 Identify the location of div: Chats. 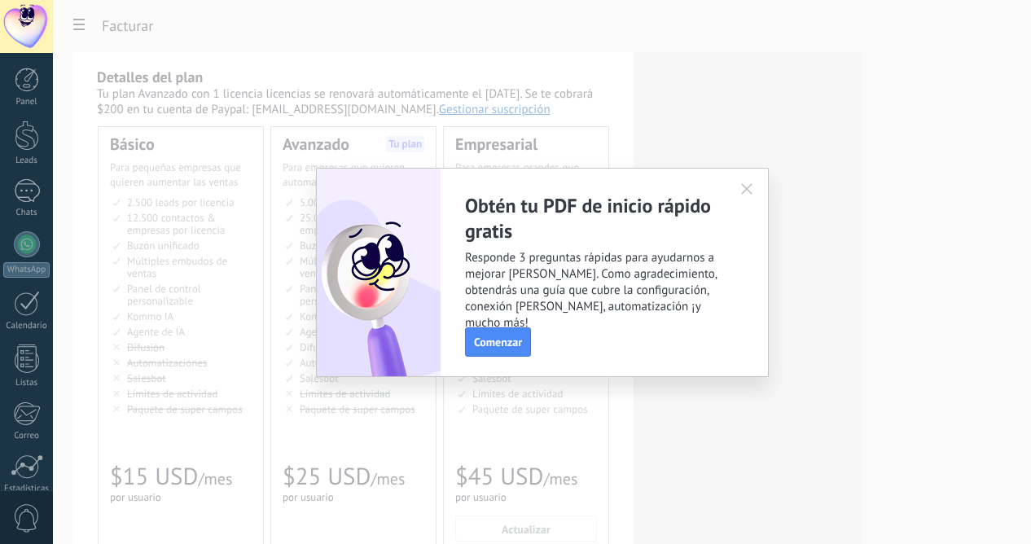
(27, 213).